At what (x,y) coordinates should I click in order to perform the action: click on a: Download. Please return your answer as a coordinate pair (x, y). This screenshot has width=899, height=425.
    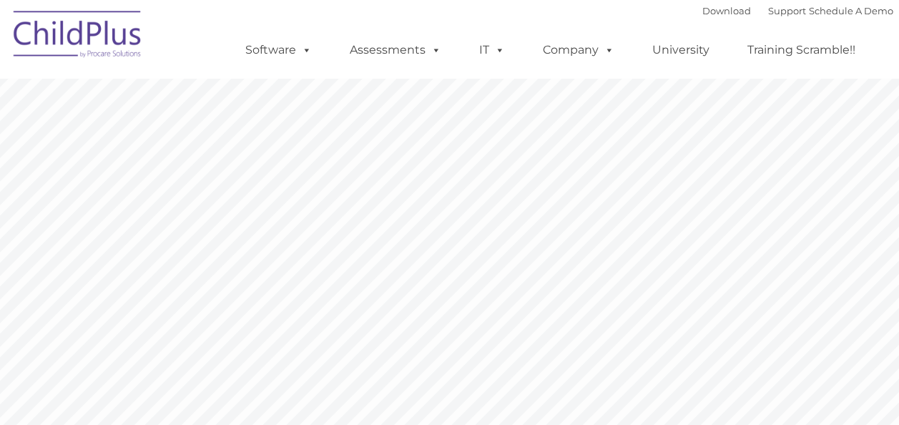
    Looking at the image, I should click on (727, 11).